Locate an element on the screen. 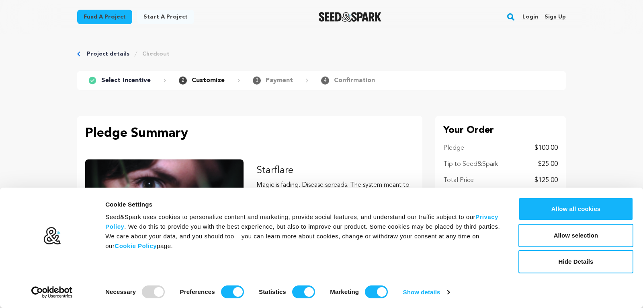 The image size is (643, 308). p: Starflare is located at coordinates (336, 170).